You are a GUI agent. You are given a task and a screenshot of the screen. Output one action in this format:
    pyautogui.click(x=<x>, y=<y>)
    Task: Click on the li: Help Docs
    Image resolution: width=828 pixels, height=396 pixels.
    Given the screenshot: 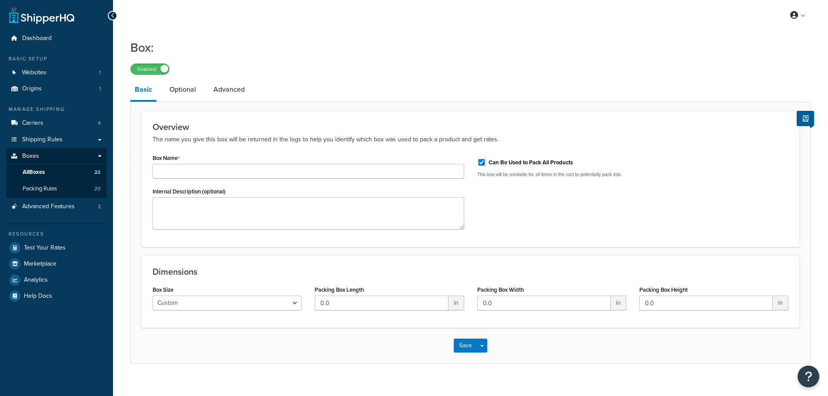 What is the action you would take?
    pyautogui.click(x=56, y=296)
    